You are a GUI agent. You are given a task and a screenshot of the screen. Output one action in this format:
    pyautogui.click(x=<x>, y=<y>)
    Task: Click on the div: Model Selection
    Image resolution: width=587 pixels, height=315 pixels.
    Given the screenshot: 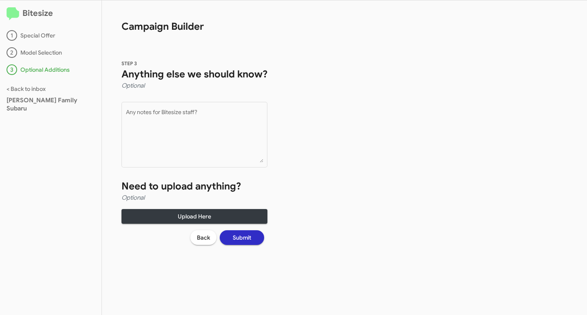 What is the action you would take?
    pyautogui.click(x=51, y=53)
    